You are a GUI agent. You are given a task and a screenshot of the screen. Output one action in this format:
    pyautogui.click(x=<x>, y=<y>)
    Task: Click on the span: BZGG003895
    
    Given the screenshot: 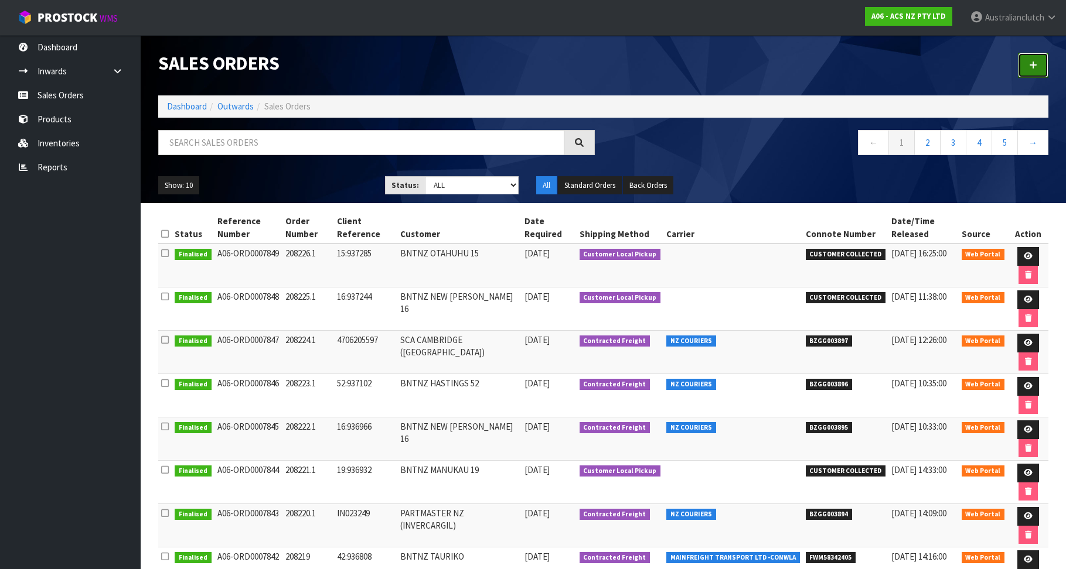 What is the action you would take?
    pyautogui.click(x=829, y=428)
    